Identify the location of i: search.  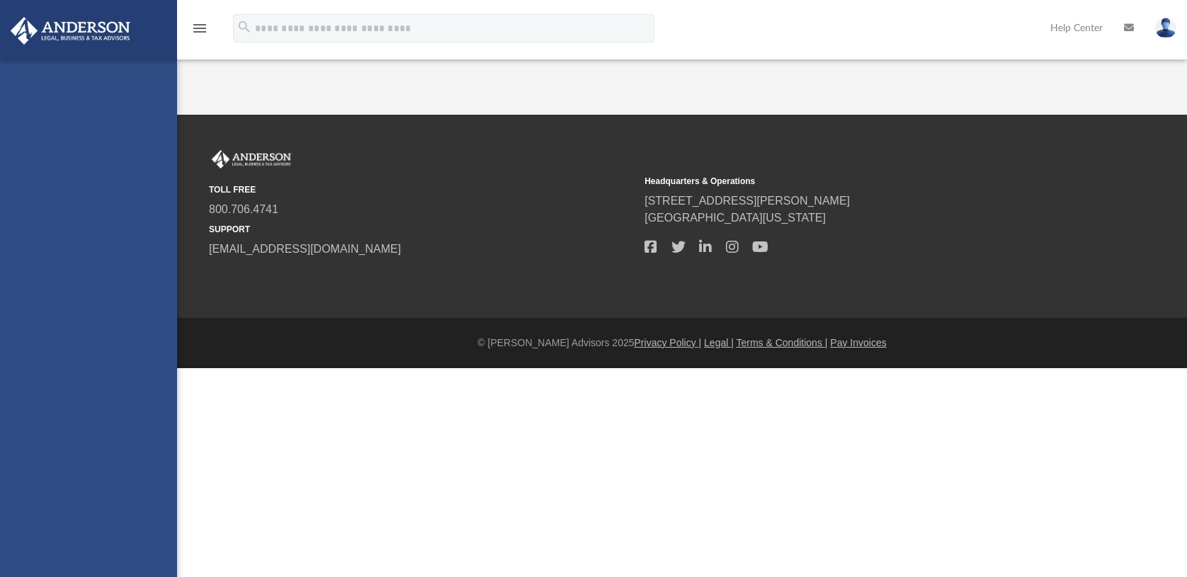
(244, 27).